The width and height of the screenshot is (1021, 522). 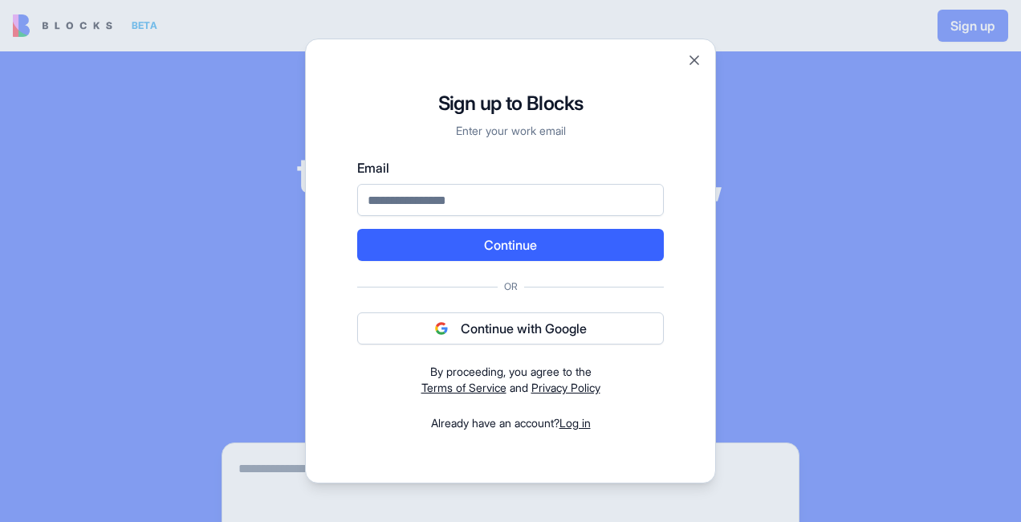 What do you see at coordinates (575, 422) in the screenshot?
I see `a: Log in` at bounding box center [575, 422].